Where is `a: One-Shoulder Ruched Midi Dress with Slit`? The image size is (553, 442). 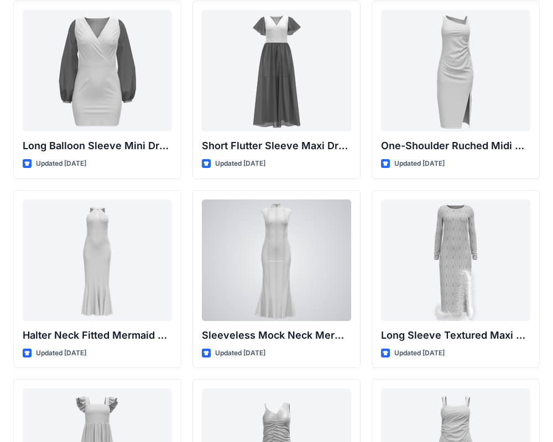
a: One-Shoulder Ruched Midi Dress with Slit is located at coordinates (456, 71).